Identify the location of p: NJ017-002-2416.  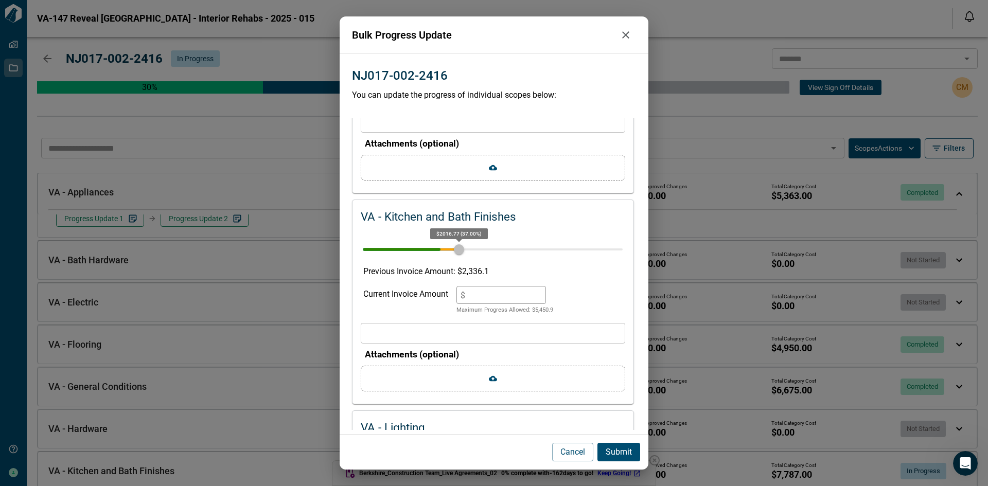
(400, 76).